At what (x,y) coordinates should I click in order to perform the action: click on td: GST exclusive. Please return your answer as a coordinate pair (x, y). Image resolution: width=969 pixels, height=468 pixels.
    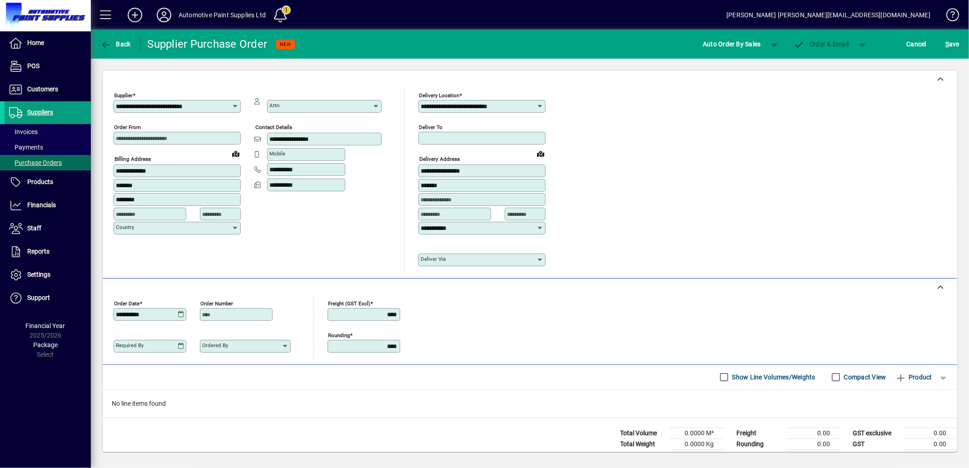
    Looking at the image, I should click on (875, 433).